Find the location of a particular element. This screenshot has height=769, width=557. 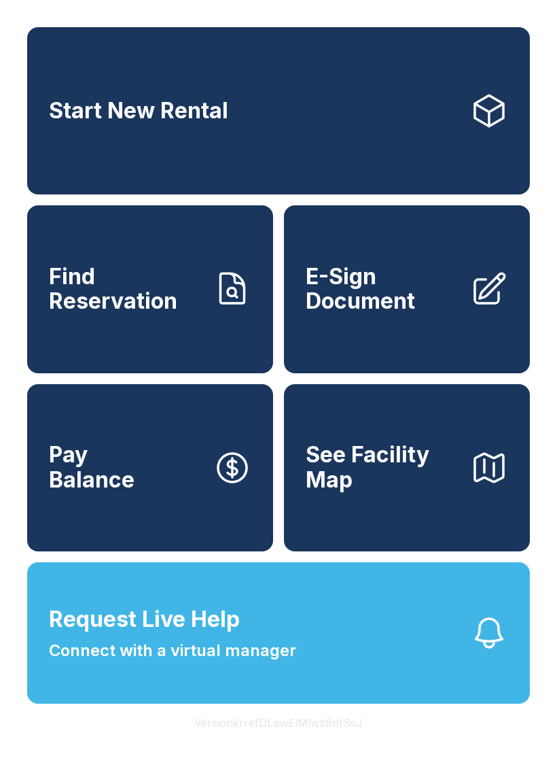

span: Start New Rental is located at coordinates (139, 111).